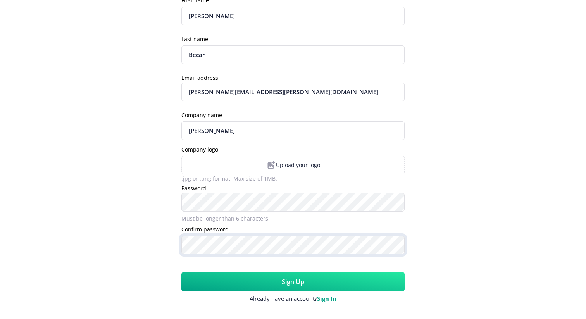 The height and width of the screenshot is (319, 586). I want to click on label: Password, so click(194, 188).